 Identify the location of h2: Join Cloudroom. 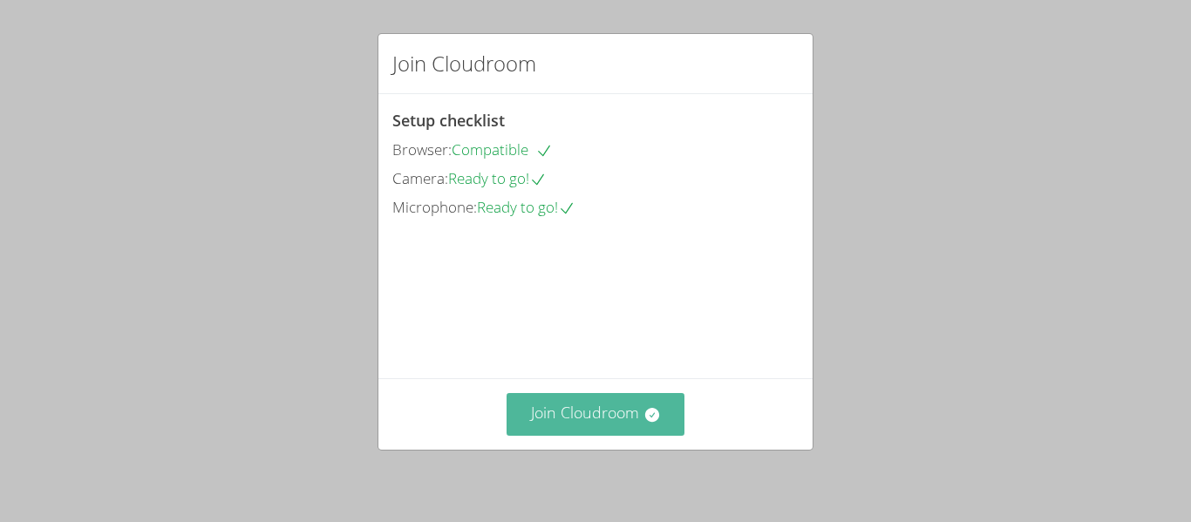
(464, 64).